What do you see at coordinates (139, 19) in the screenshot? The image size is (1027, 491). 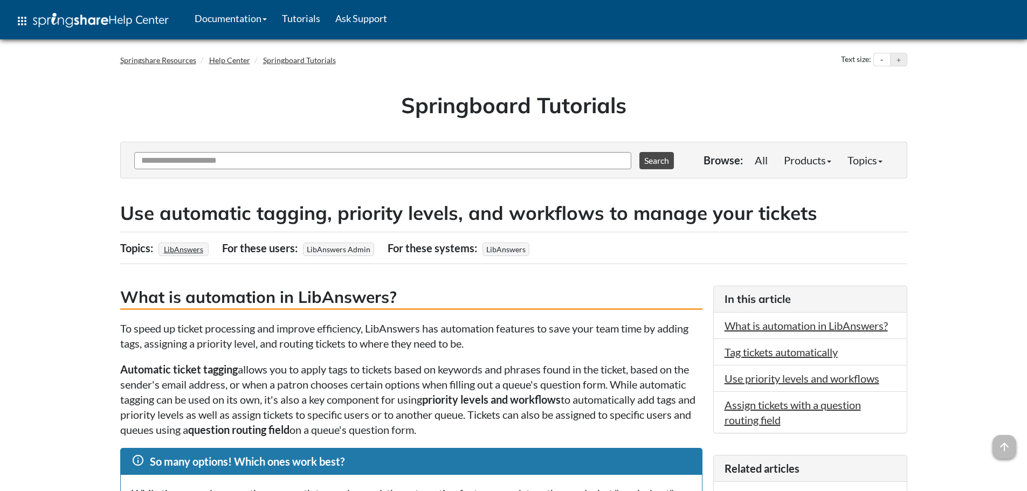 I see `span: Help Center` at bounding box center [139, 19].